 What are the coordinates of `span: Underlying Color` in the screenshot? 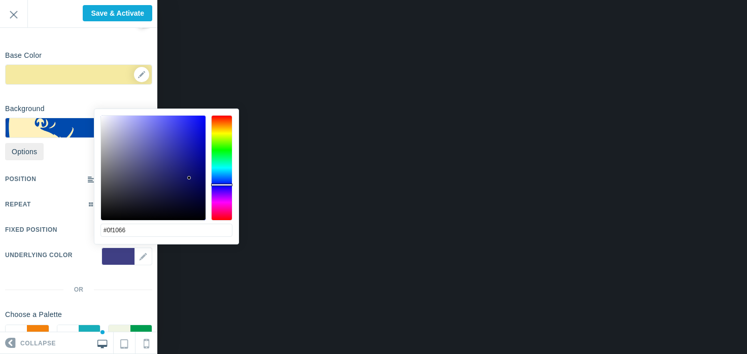 It's located at (39, 255).